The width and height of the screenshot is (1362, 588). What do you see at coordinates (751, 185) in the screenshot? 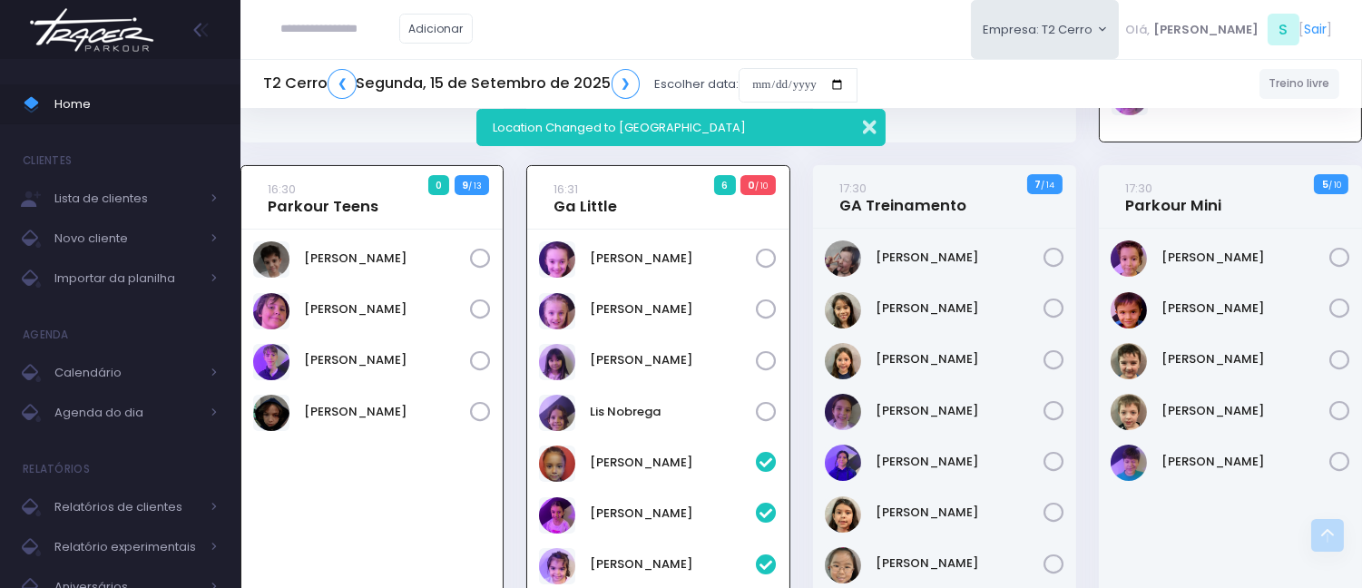
I see `strong: 0` at bounding box center [751, 185].